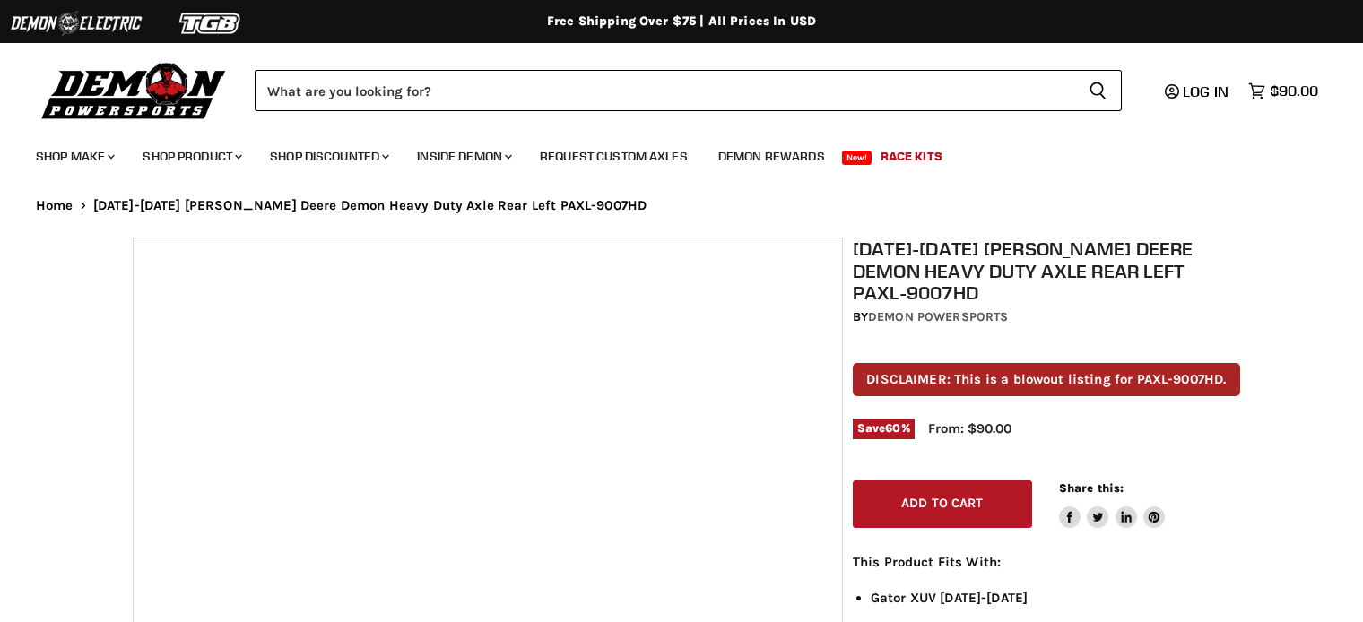 The height and width of the screenshot is (622, 1363). What do you see at coordinates (943, 504) in the screenshot?
I see `button: Add to cart` at bounding box center [943, 504].